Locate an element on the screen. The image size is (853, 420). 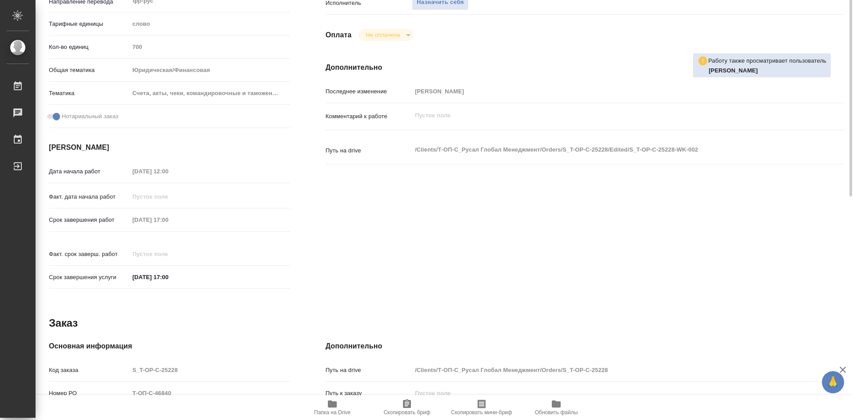
h4: Оплата is located at coordinates (339, 35).